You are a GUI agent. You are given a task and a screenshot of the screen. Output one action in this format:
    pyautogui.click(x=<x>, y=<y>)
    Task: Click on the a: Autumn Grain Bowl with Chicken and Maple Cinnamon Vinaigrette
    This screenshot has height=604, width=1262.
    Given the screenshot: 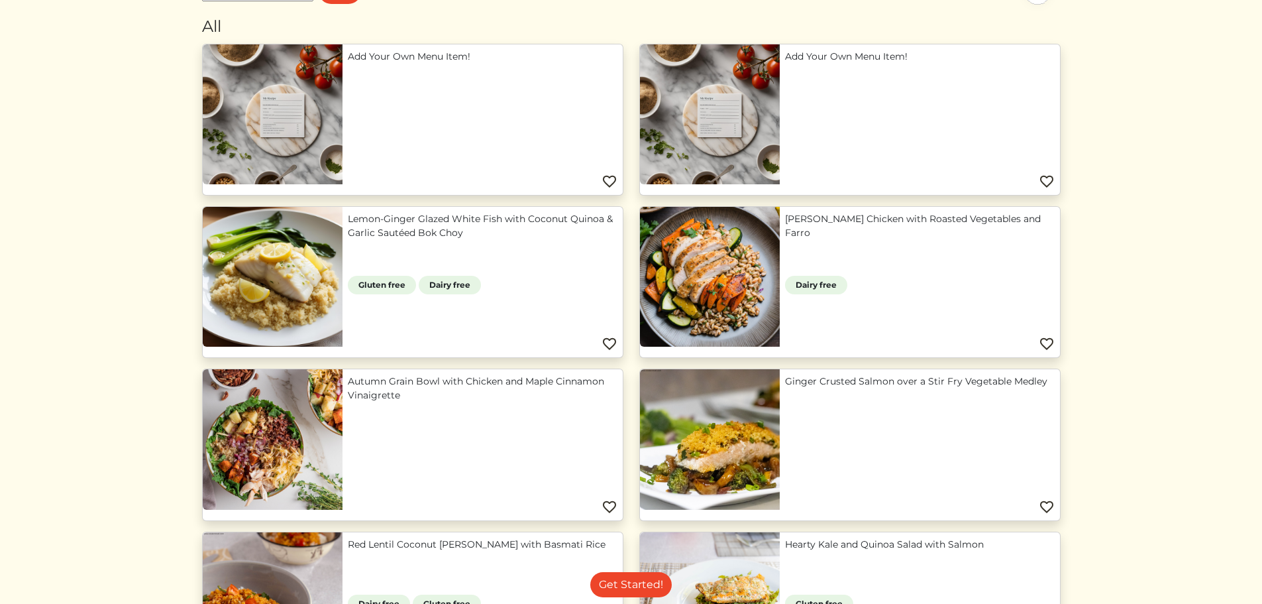 What is the action you would take?
    pyautogui.click(x=482, y=388)
    